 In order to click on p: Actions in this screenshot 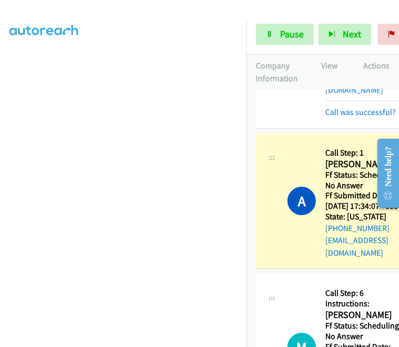, I will do `click(377, 66)`.